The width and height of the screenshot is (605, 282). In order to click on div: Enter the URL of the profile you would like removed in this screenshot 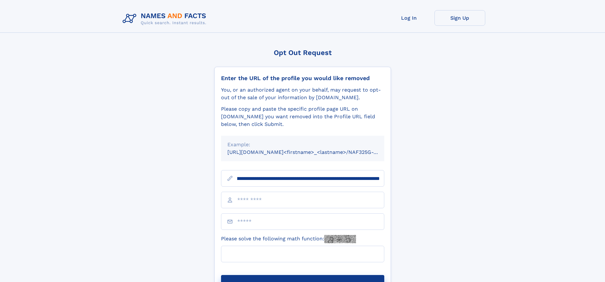, I will do `click(303, 78)`.